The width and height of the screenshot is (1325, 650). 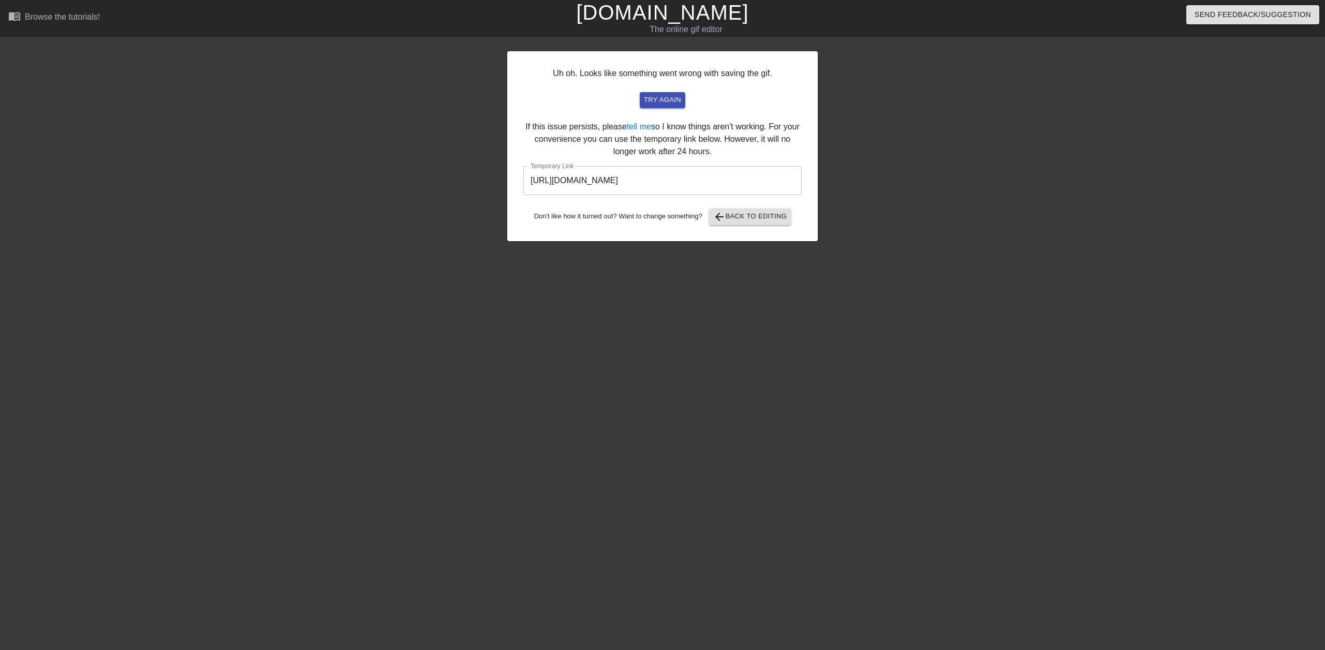 I want to click on button: try again, so click(x=662, y=100).